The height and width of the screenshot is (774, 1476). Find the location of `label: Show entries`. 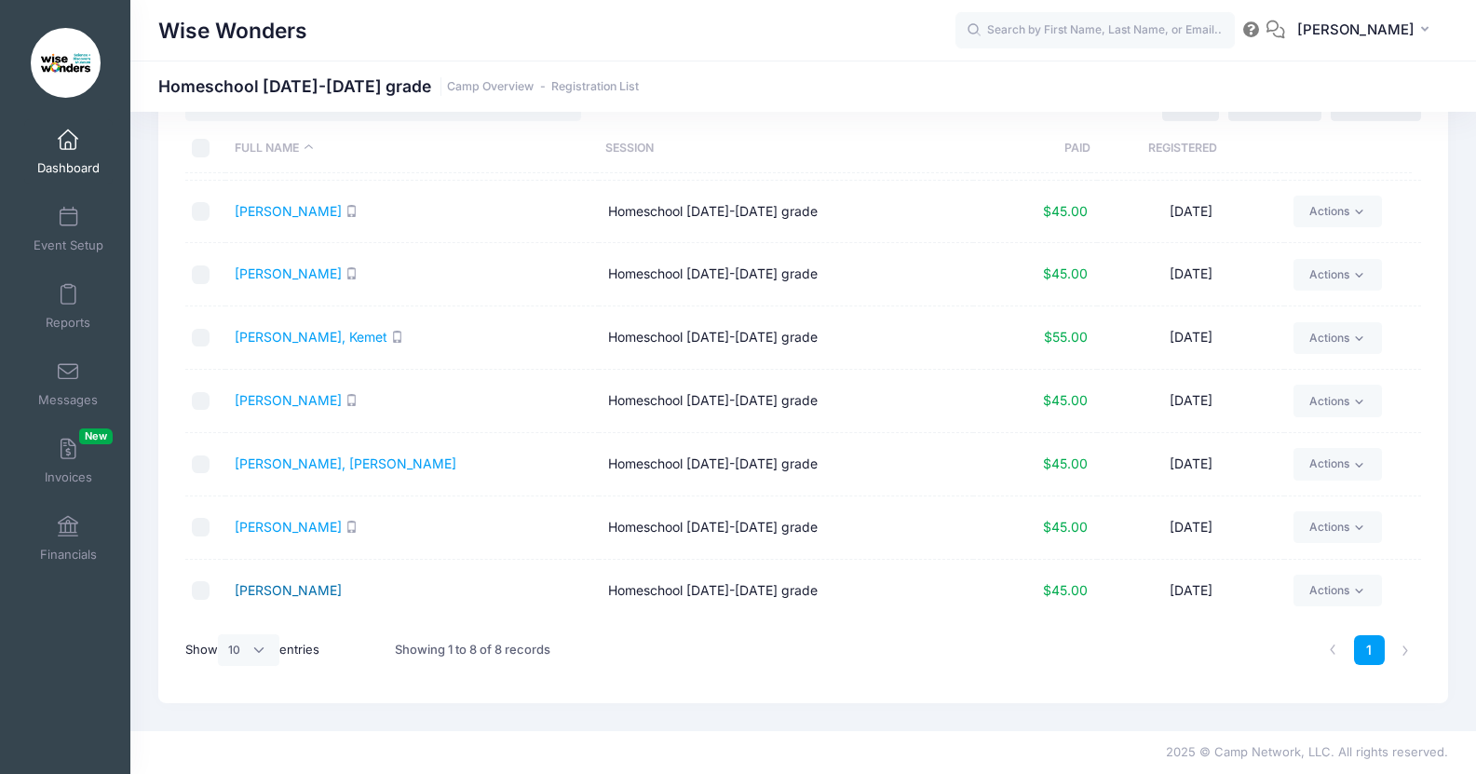

label: Show entries is located at coordinates (252, 650).